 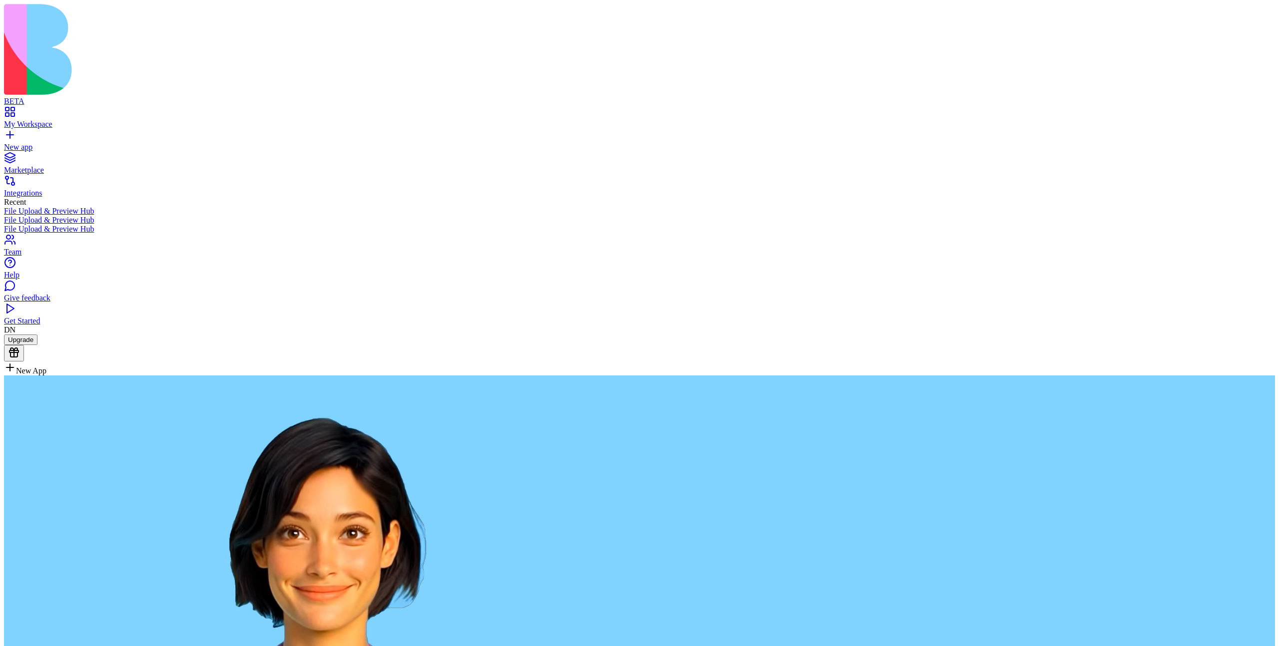 What do you see at coordinates (639, 321) in the screenshot?
I see `div: Get Started` at bounding box center [639, 321].